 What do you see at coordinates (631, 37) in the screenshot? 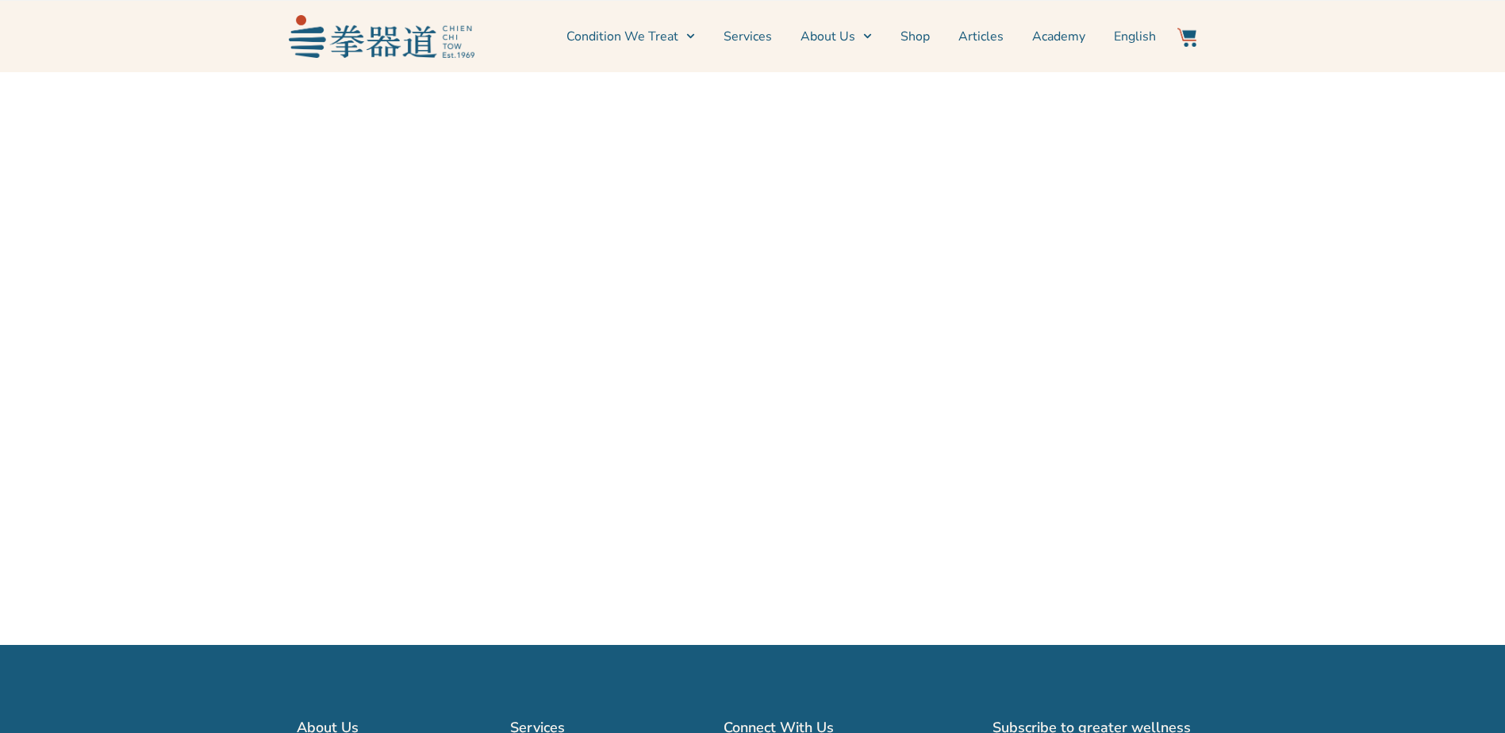
I see `a: Condition We Treat` at bounding box center [631, 37].